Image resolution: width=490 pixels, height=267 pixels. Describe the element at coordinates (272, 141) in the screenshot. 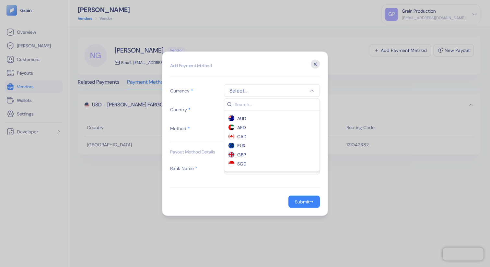

I see `div: Suggestions` at that location.